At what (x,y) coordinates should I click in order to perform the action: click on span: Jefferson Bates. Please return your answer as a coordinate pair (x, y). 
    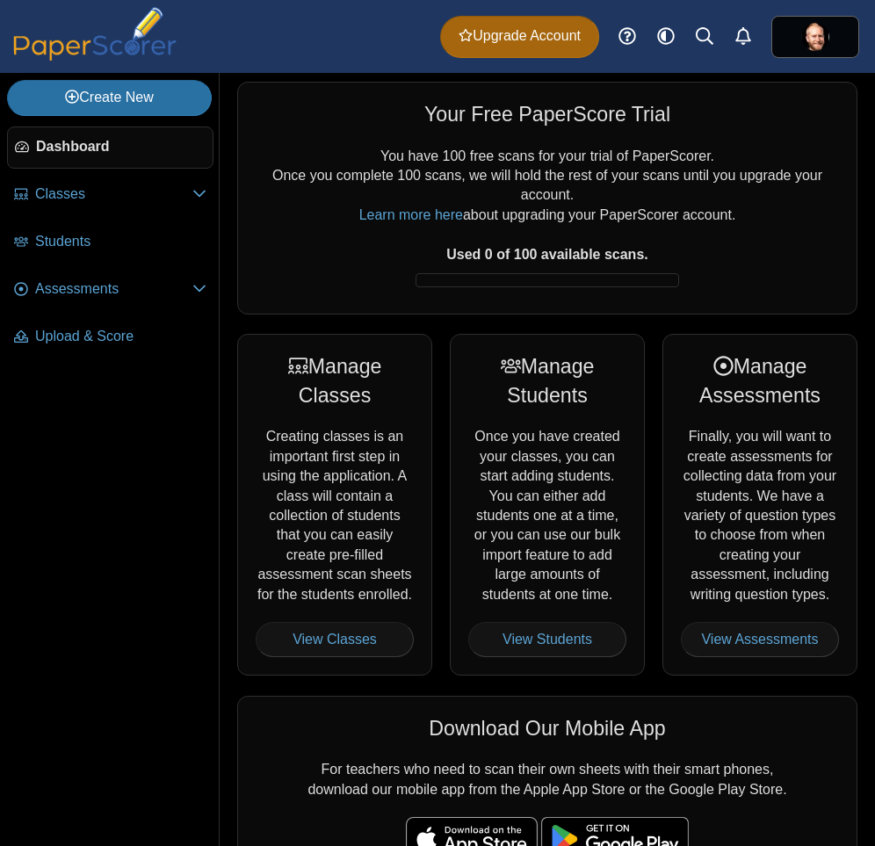
    Looking at the image, I should click on (815, 37).